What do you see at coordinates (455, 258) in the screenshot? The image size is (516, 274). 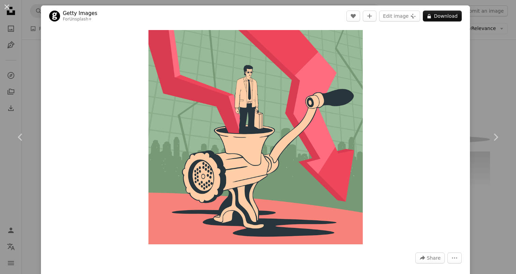 I see `button: More Actions` at bounding box center [455, 258].